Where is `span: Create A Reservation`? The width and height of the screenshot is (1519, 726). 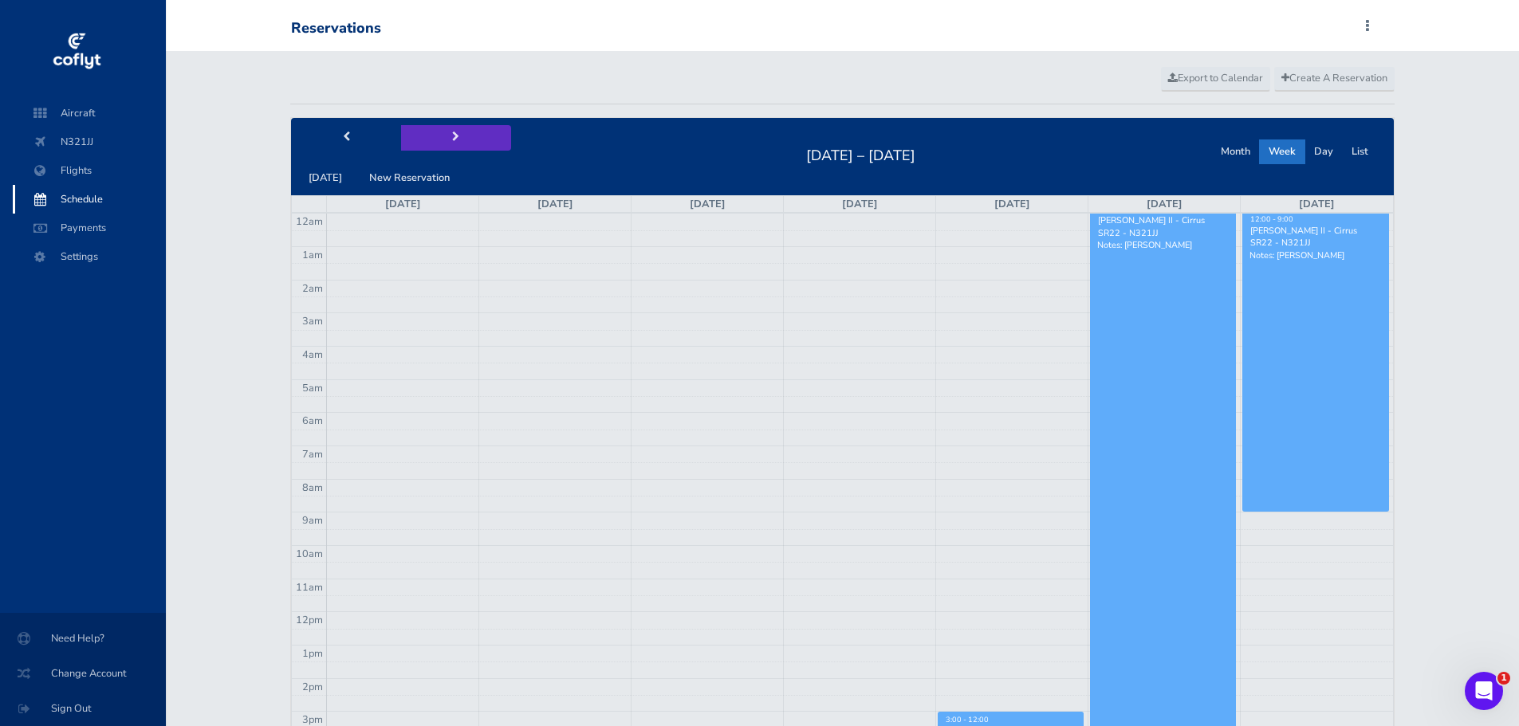 span: Create A Reservation is located at coordinates (1334, 78).